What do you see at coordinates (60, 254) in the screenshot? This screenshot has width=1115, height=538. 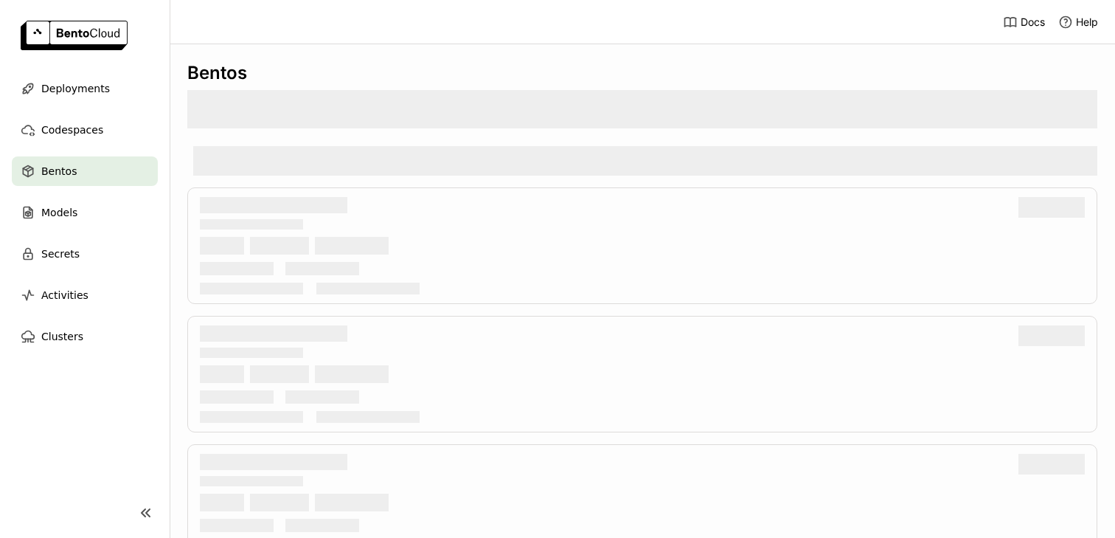 I see `span: Secrets` at bounding box center [60, 254].